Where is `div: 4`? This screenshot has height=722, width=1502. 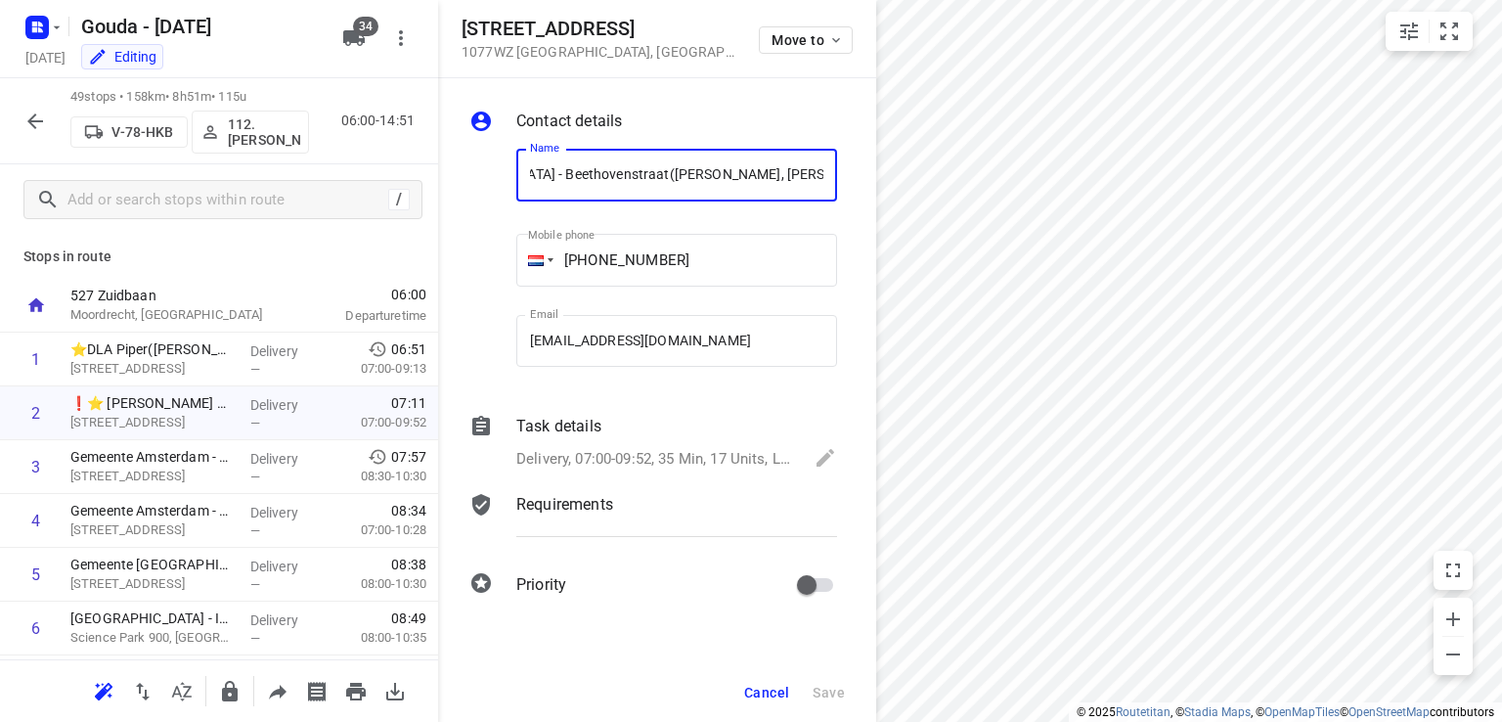 div: 4 is located at coordinates (35, 520).